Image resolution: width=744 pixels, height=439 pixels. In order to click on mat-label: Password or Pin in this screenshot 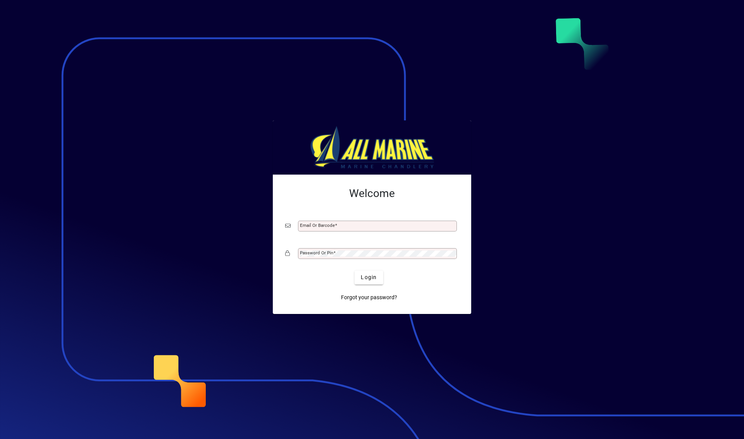, I will do `click(316, 253)`.